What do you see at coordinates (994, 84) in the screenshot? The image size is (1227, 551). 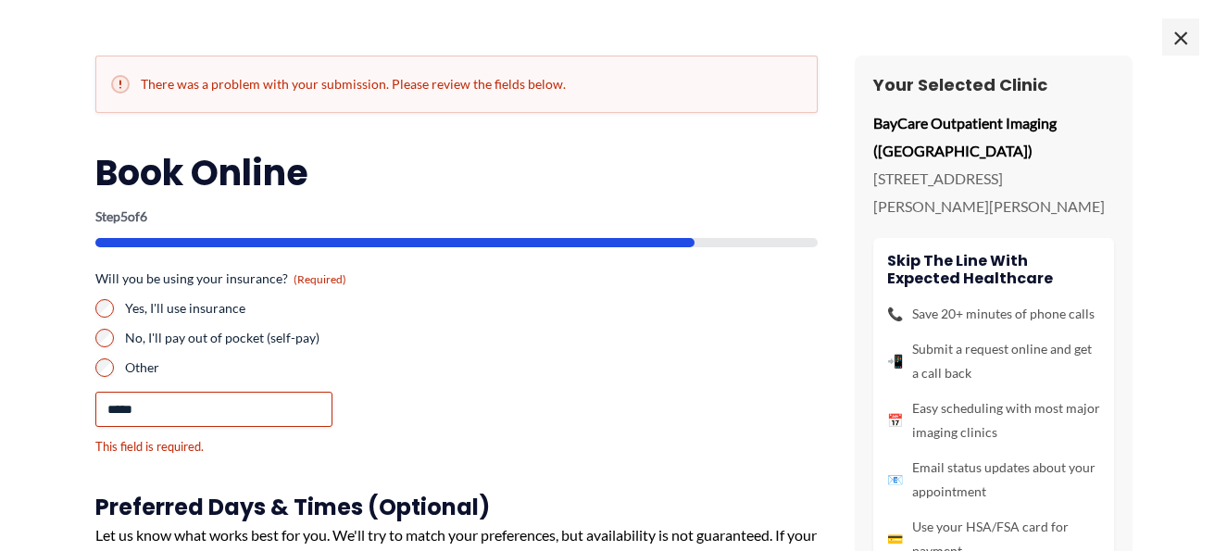 I see `h3: Your Selected Clinic` at bounding box center [994, 84].